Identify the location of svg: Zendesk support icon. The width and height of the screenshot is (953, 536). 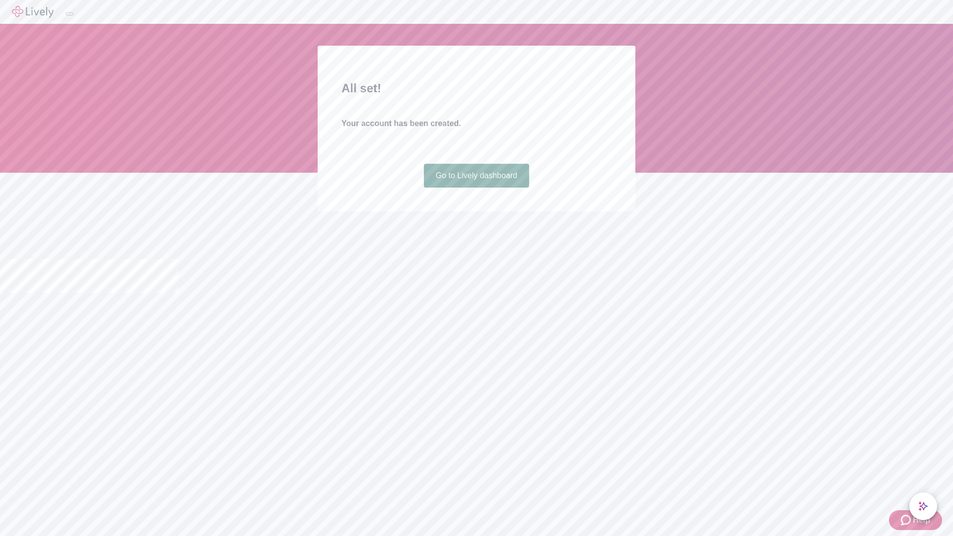
(907, 520).